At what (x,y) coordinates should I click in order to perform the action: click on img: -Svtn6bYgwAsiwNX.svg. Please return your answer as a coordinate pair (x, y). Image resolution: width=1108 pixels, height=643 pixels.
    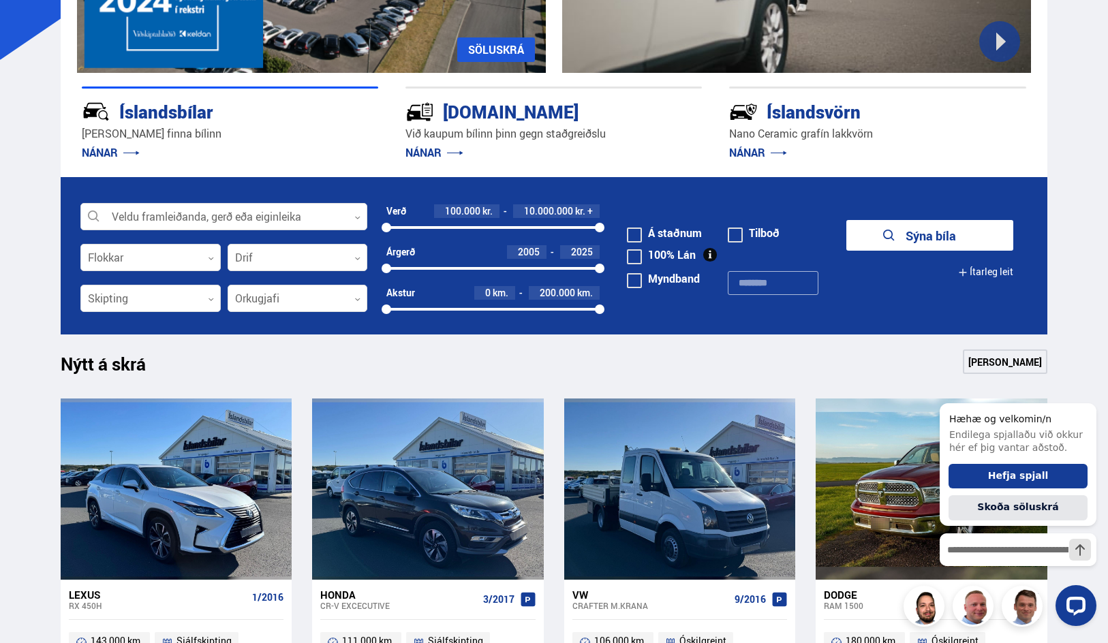
    Looking at the image, I should click on (744, 112).